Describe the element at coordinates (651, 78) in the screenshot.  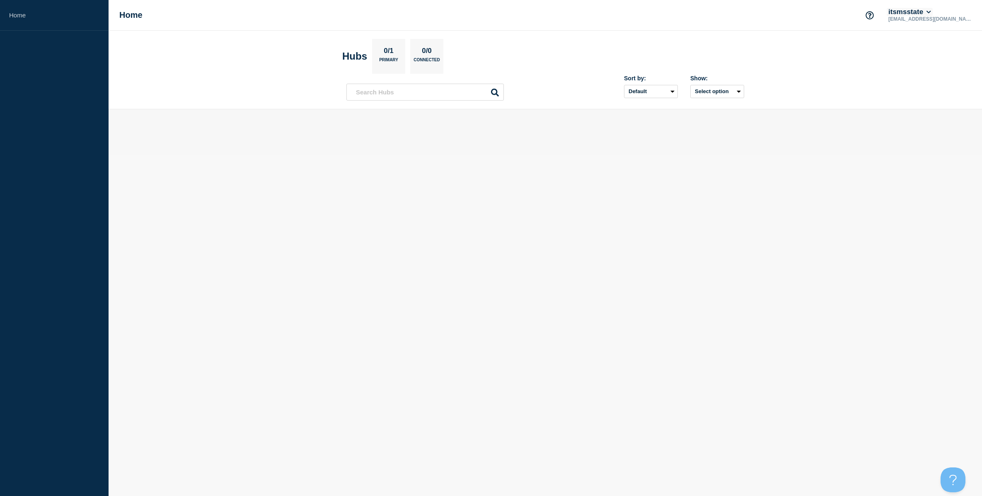
I see `div: Sort by:` at that location.